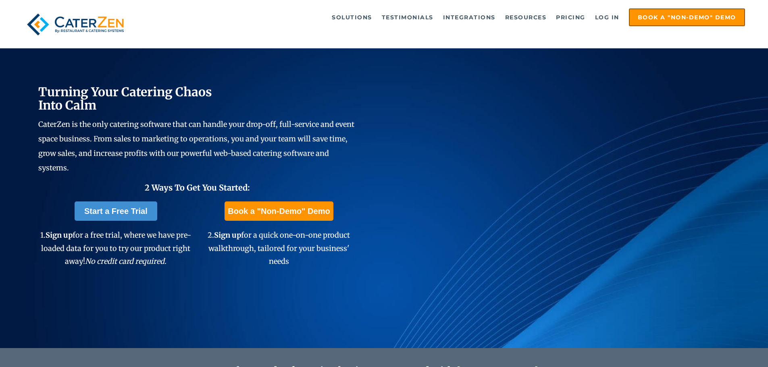 The image size is (768, 367). What do you see at coordinates (196, 146) in the screenshot?
I see `span: CaterZen is the only catering software that can handle your drop-off, full-service and event spac...` at bounding box center [196, 146].